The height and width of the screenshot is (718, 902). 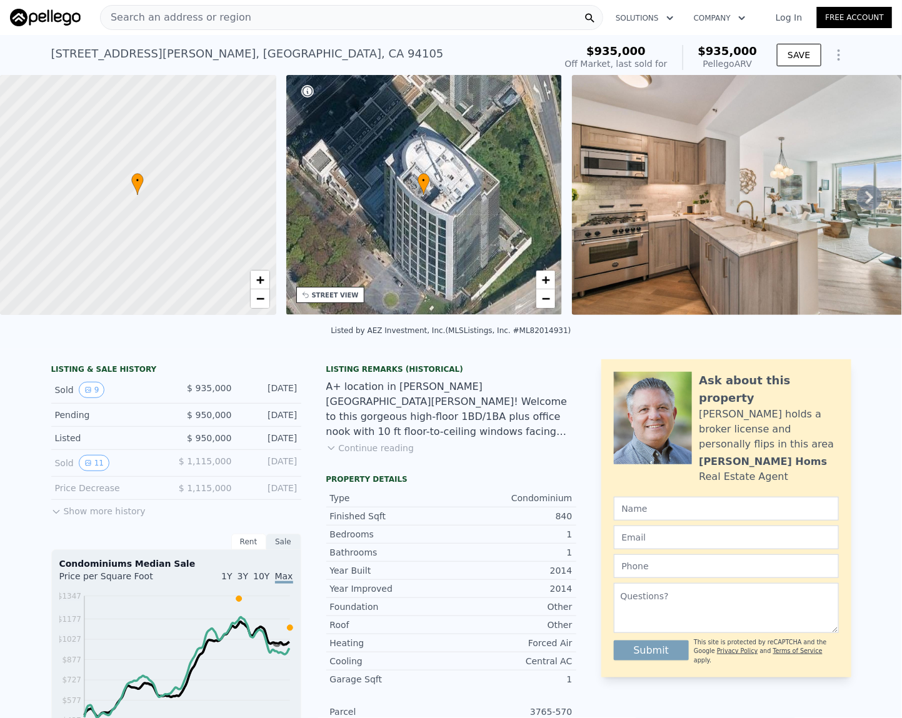 What do you see at coordinates (284, 578) in the screenshot?
I see `span: Max` at bounding box center [284, 578].